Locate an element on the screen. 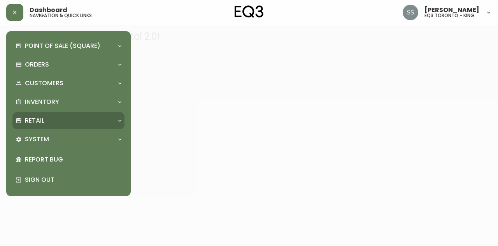 The height and width of the screenshot is (246, 498). div: Customers is located at coordinates (68, 83).